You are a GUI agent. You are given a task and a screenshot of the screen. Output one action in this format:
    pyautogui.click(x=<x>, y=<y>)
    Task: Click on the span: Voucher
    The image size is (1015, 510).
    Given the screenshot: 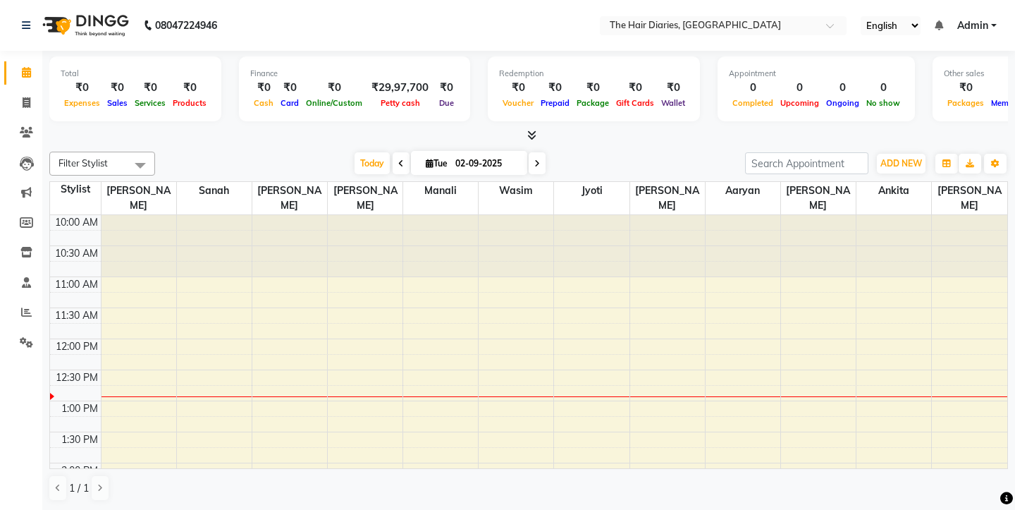 What is the action you would take?
    pyautogui.click(x=518, y=103)
    